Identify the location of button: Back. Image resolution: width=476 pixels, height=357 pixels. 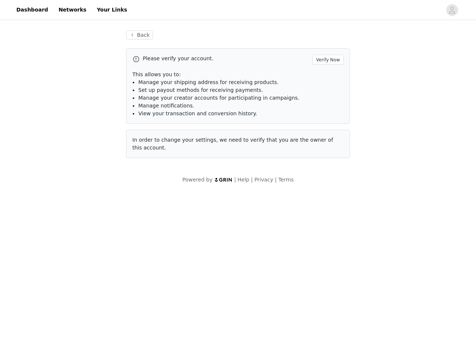
(139, 35).